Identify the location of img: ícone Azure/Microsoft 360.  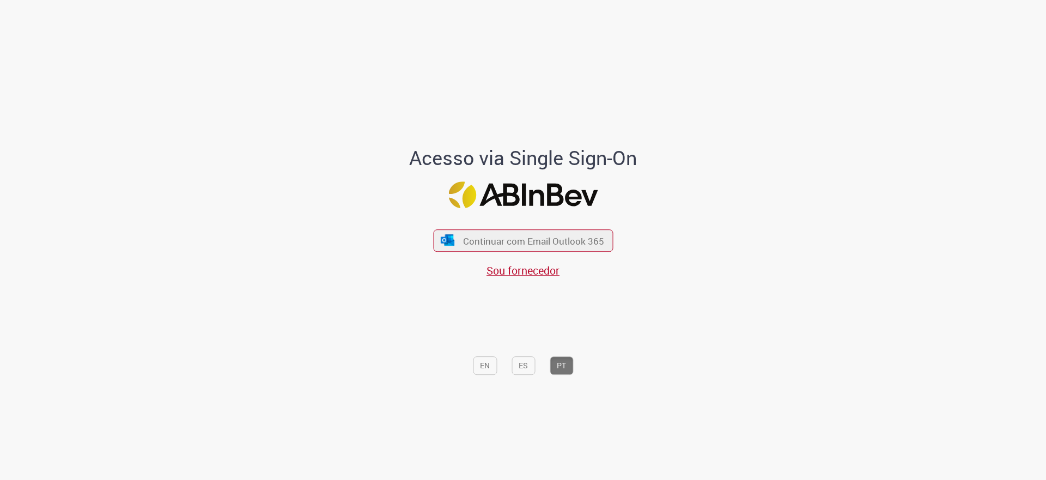
(448, 240).